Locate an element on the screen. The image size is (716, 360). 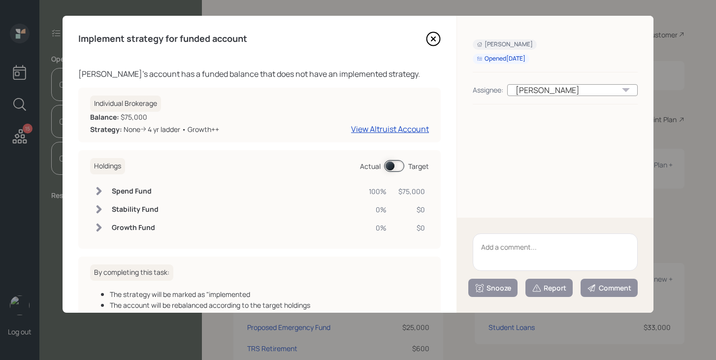
div: The account will be rebalanced according to the target holdings is located at coordinates (270, 305).